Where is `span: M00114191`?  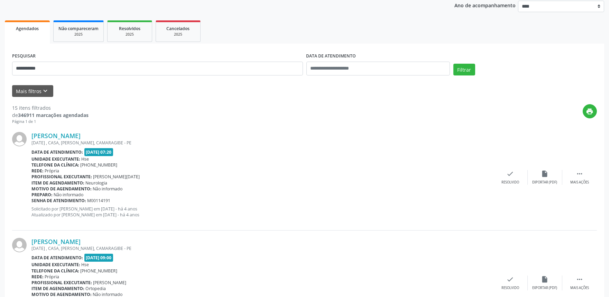 span: M00114191 is located at coordinates (99, 200).